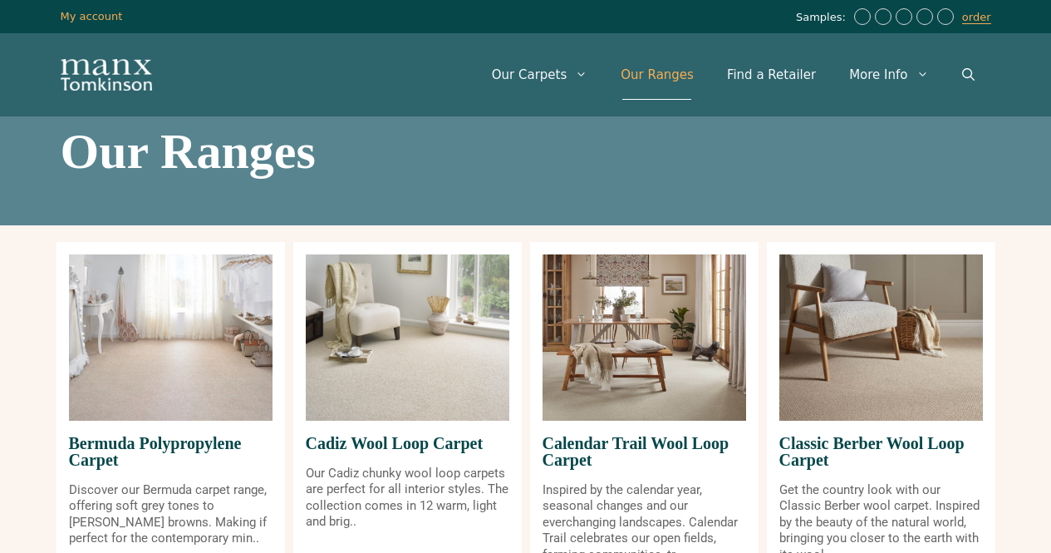 This screenshot has height=553, width=1051. Describe the element at coordinates (823, 17) in the screenshot. I see `span: Samples:` at that location.